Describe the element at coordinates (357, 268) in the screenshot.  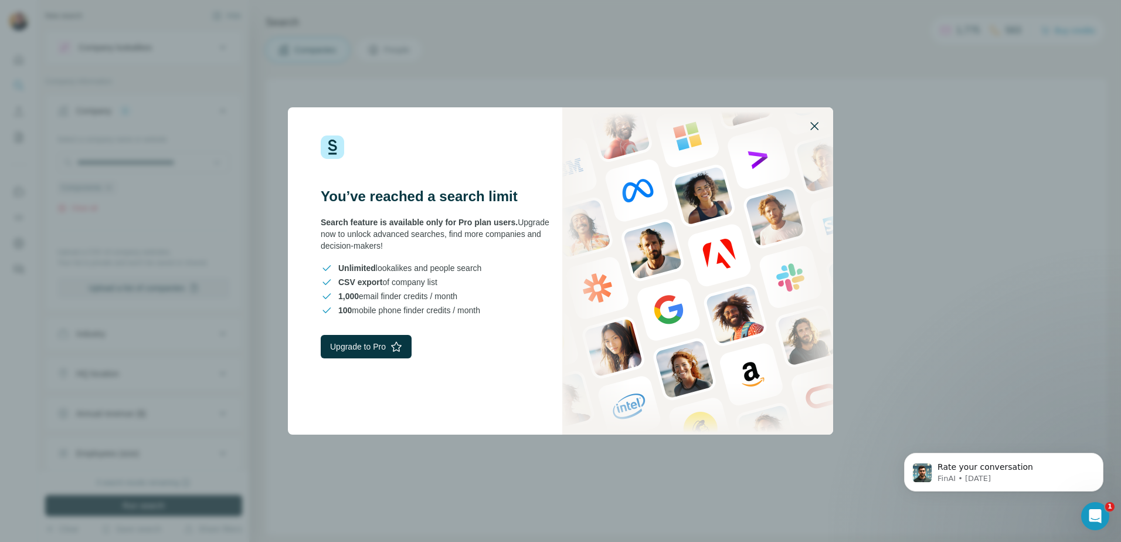
I see `span: Unlimited` at that location.